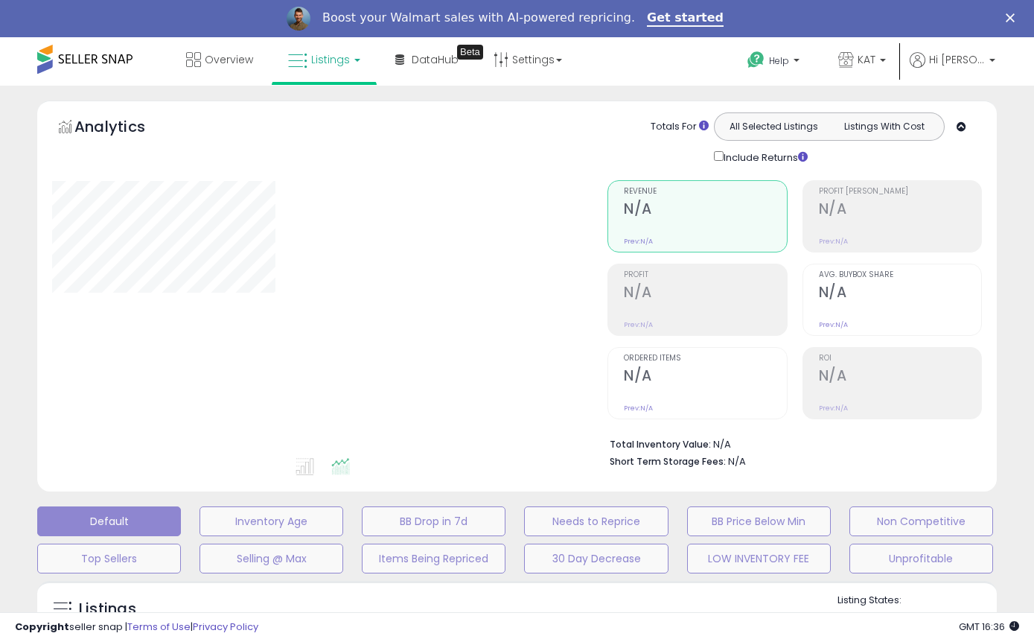 The image size is (1034, 642). Describe the element at coordinates (705, 191) in the screenshot. I see `span: Revenue` at that location.